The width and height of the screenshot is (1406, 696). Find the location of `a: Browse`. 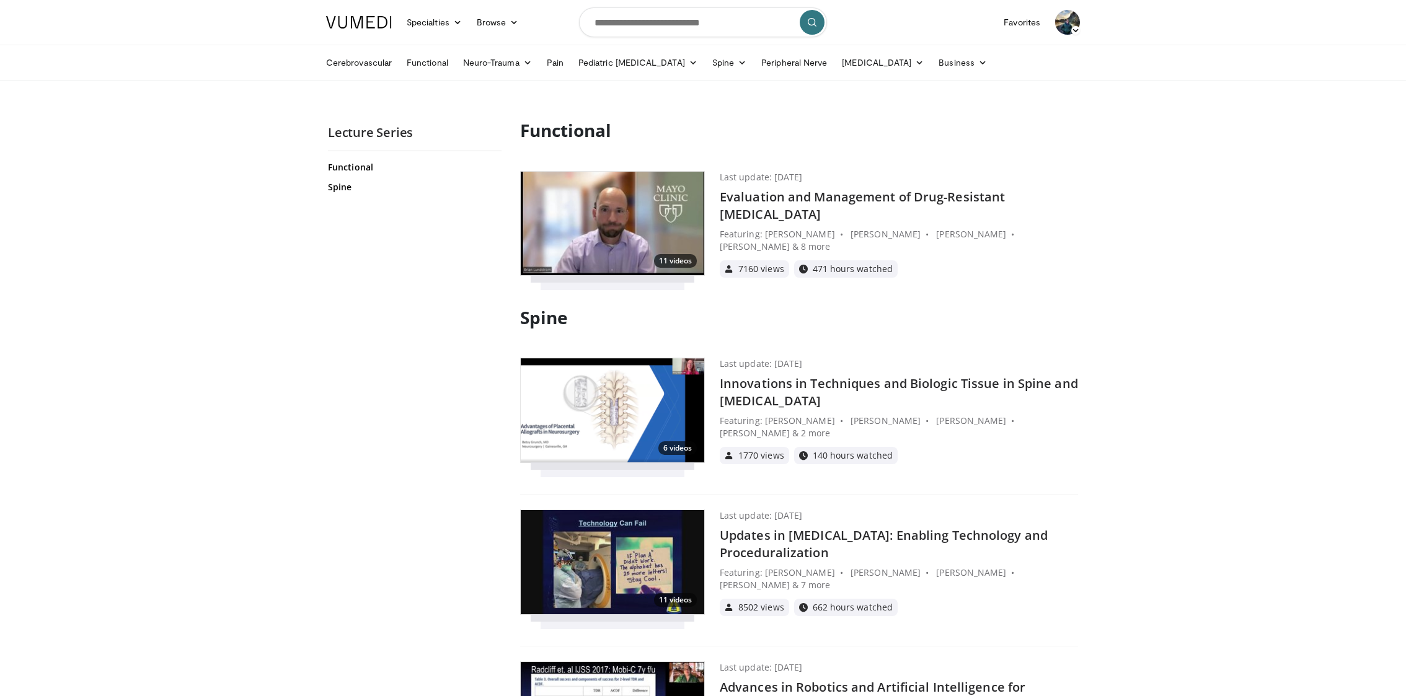

a: Browse is located at coordinates (498, 22).